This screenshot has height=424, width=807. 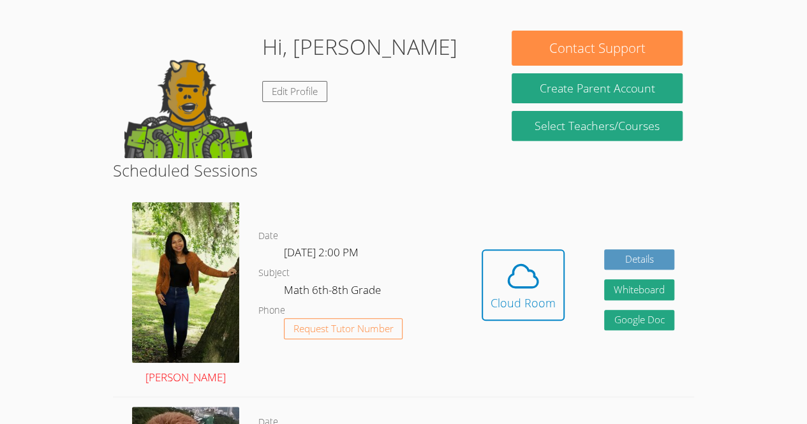 I want to click on dd: Math 6th-8th Grade, so click(x=334, y=292).